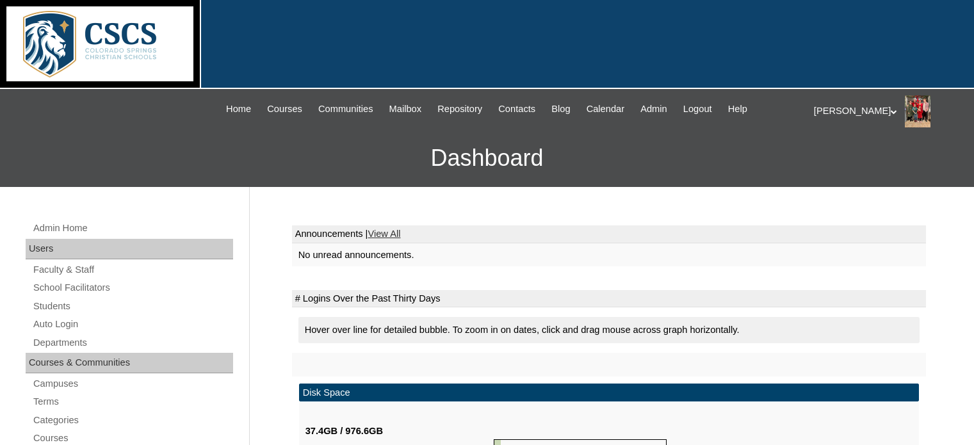  I want to click on div: Users, so click(129, 249).